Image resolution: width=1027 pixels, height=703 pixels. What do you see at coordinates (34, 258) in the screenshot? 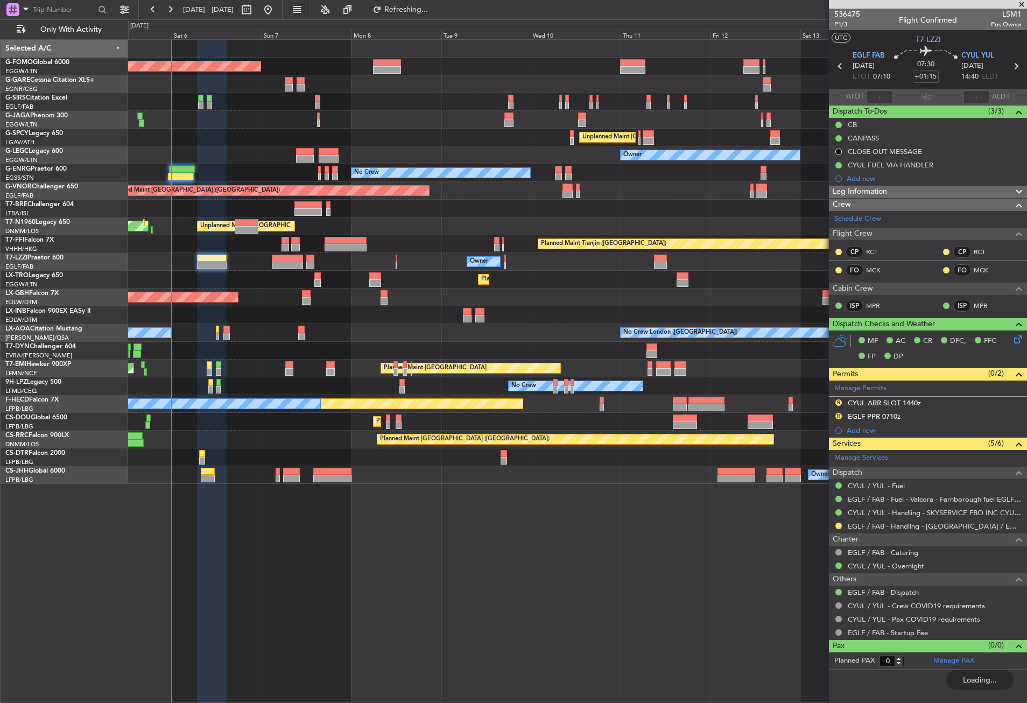
I see `a: T7-LZZIPraetor 600` at bounding box center [34, 258].